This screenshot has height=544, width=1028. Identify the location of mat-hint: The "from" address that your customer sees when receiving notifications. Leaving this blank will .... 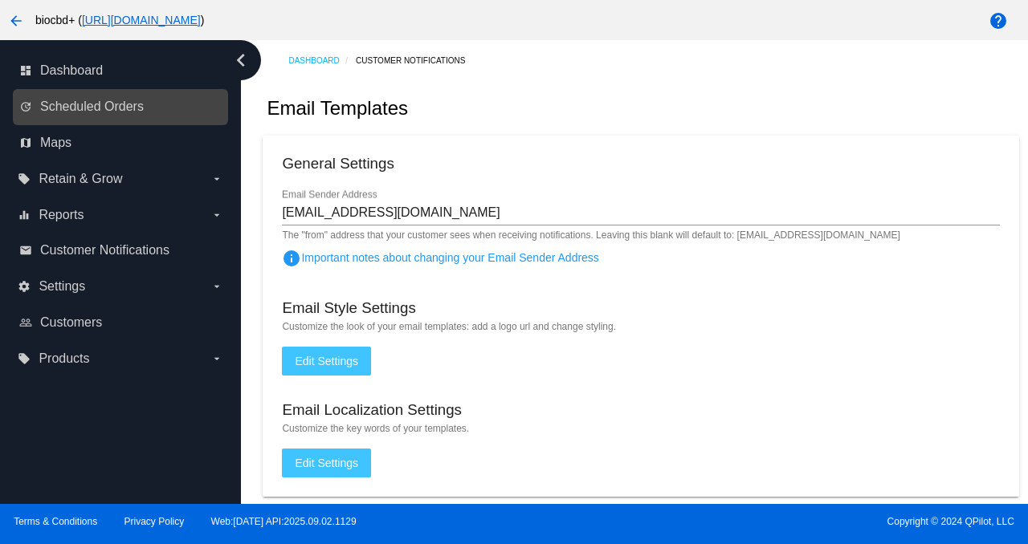
(591, 236).